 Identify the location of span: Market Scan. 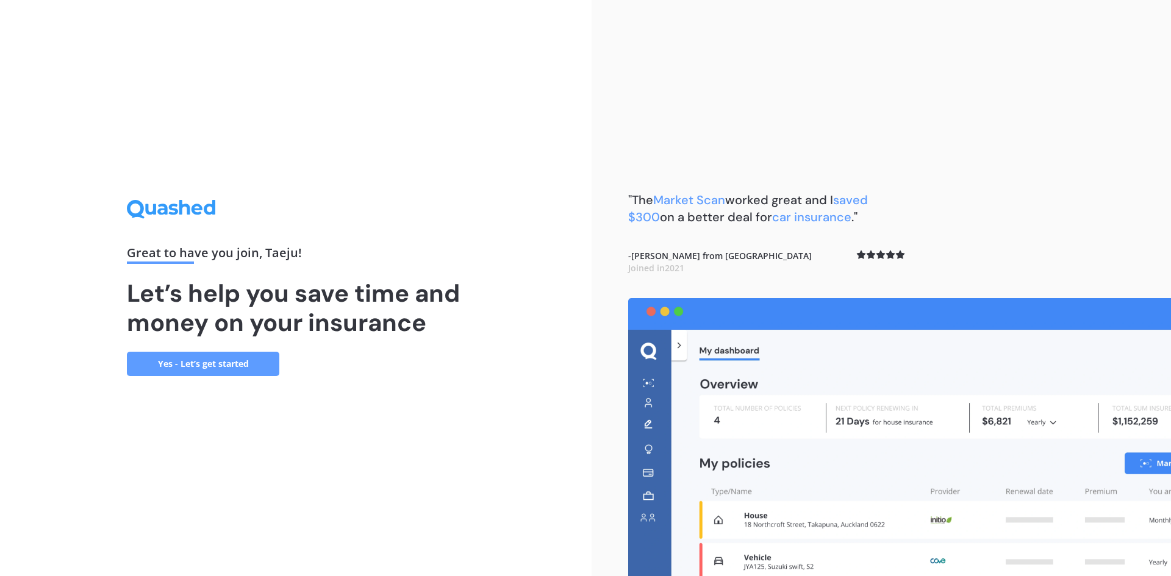
(689, 200).